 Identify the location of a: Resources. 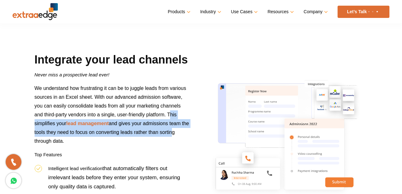
(280, 12).